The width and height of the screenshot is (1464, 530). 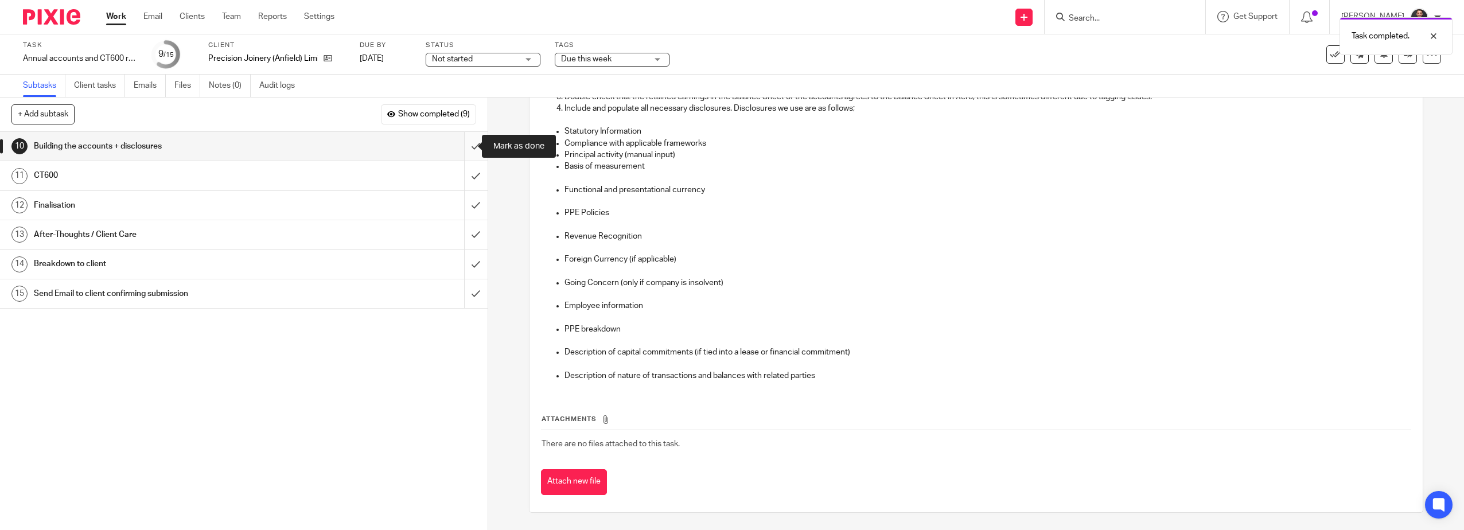 I want to click on div: 13, so click(x=19, y=235).